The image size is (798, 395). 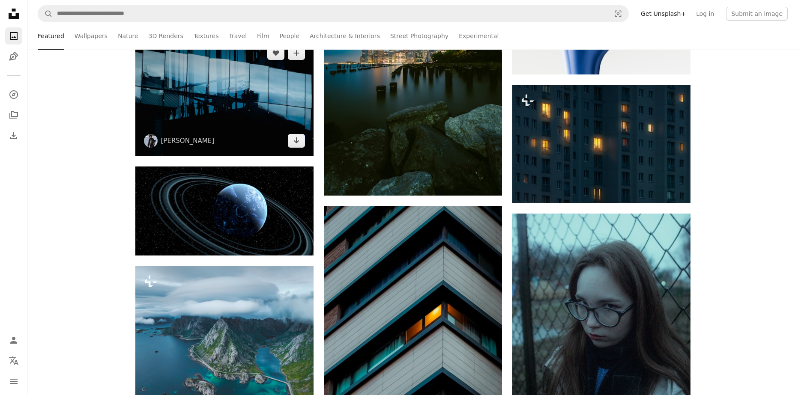 I want to click on a: Travel, so click(x=238, y=36).